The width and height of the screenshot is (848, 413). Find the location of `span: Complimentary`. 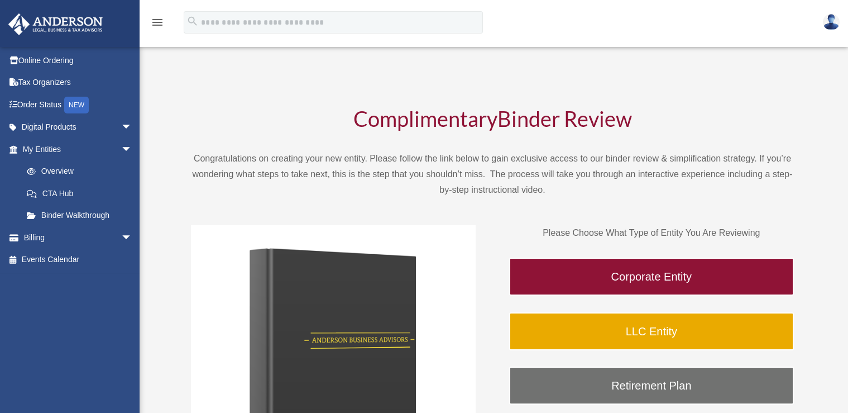

span: Complimentary is located at coordinates (426, 118).